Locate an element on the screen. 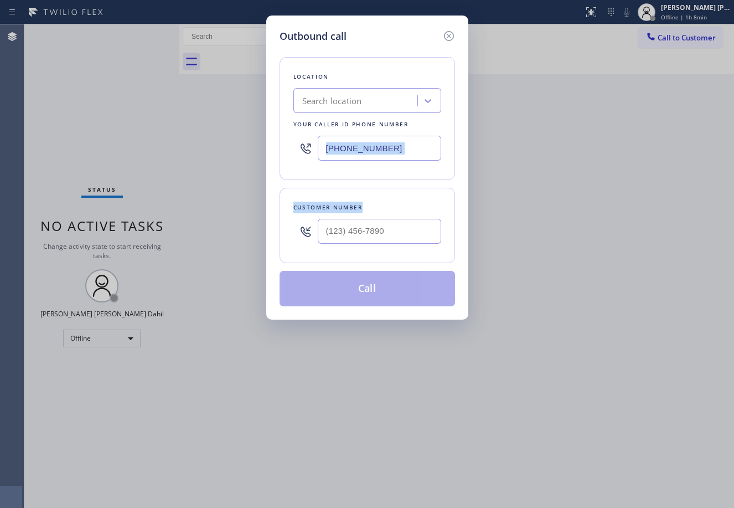 This screenshot has height=508, width=734. button: Call is located at coordinates (367, 288).